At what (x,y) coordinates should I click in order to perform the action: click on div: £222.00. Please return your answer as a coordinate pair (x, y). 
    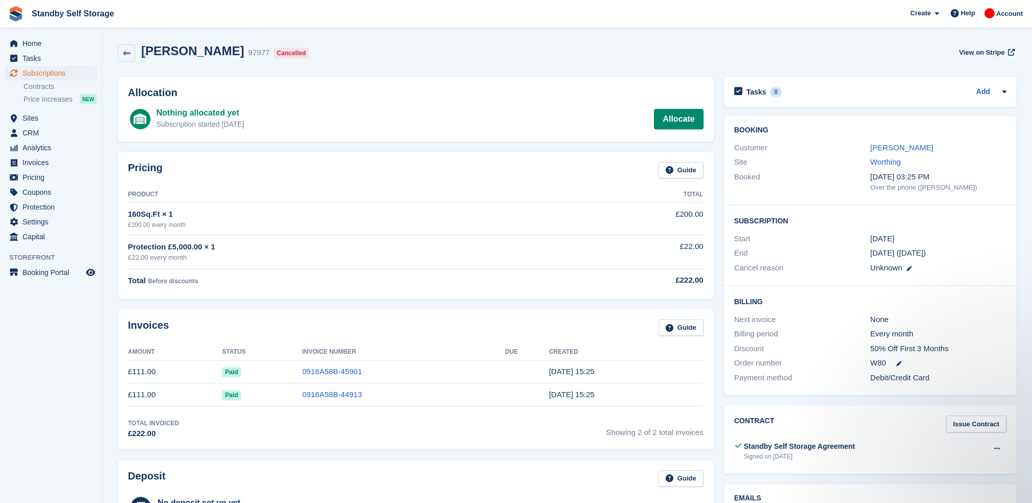
    Looking at the image, I should click on (633, 280).